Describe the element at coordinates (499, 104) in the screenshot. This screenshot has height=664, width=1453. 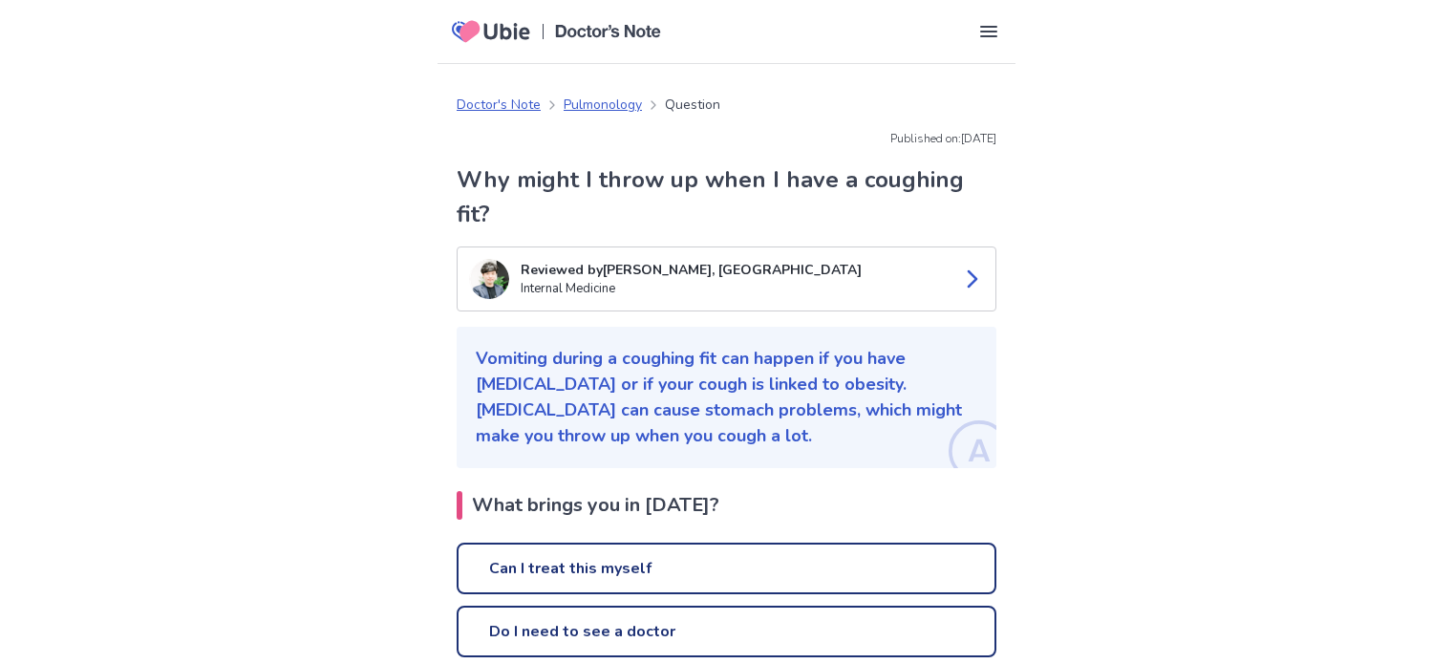
I see `a: Doctor's Note` at that location.